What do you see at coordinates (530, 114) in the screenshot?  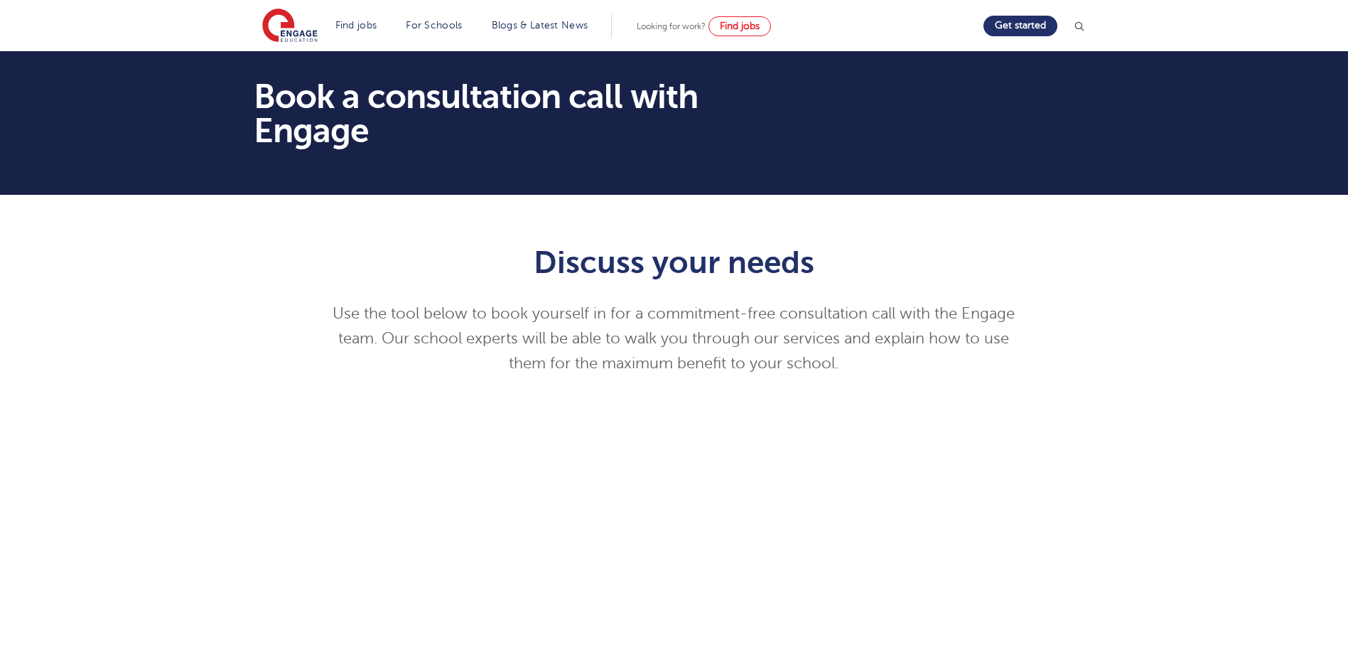 I see `h1: Book a consultation call with Engage` at bounding box center [530, 114].